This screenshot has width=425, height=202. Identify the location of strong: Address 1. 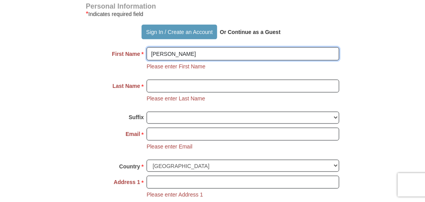
(127, 182).